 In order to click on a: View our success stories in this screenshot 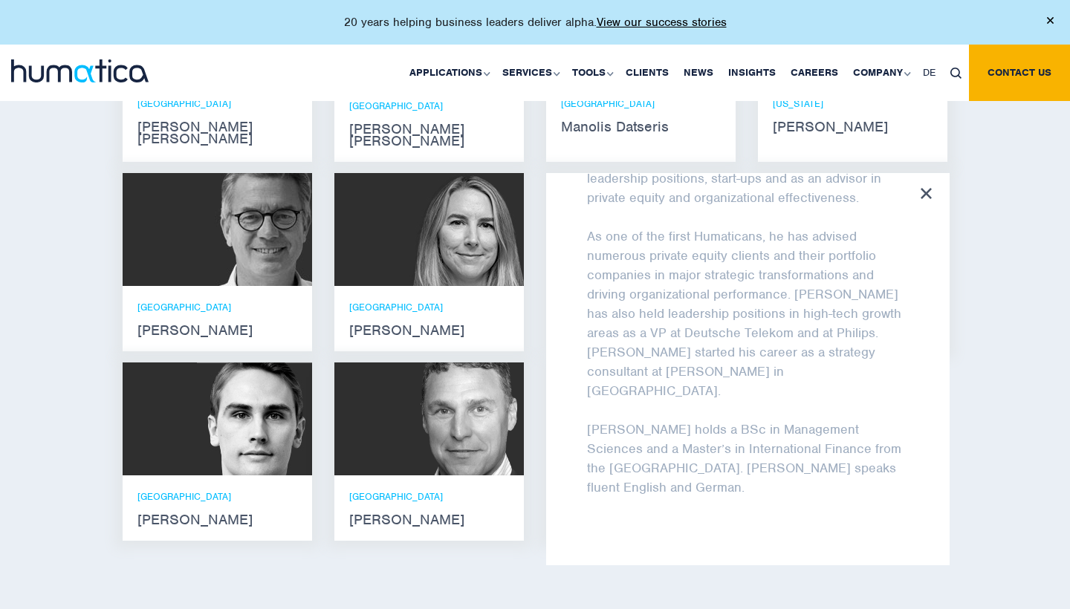, I will do `click(661, 22)`.